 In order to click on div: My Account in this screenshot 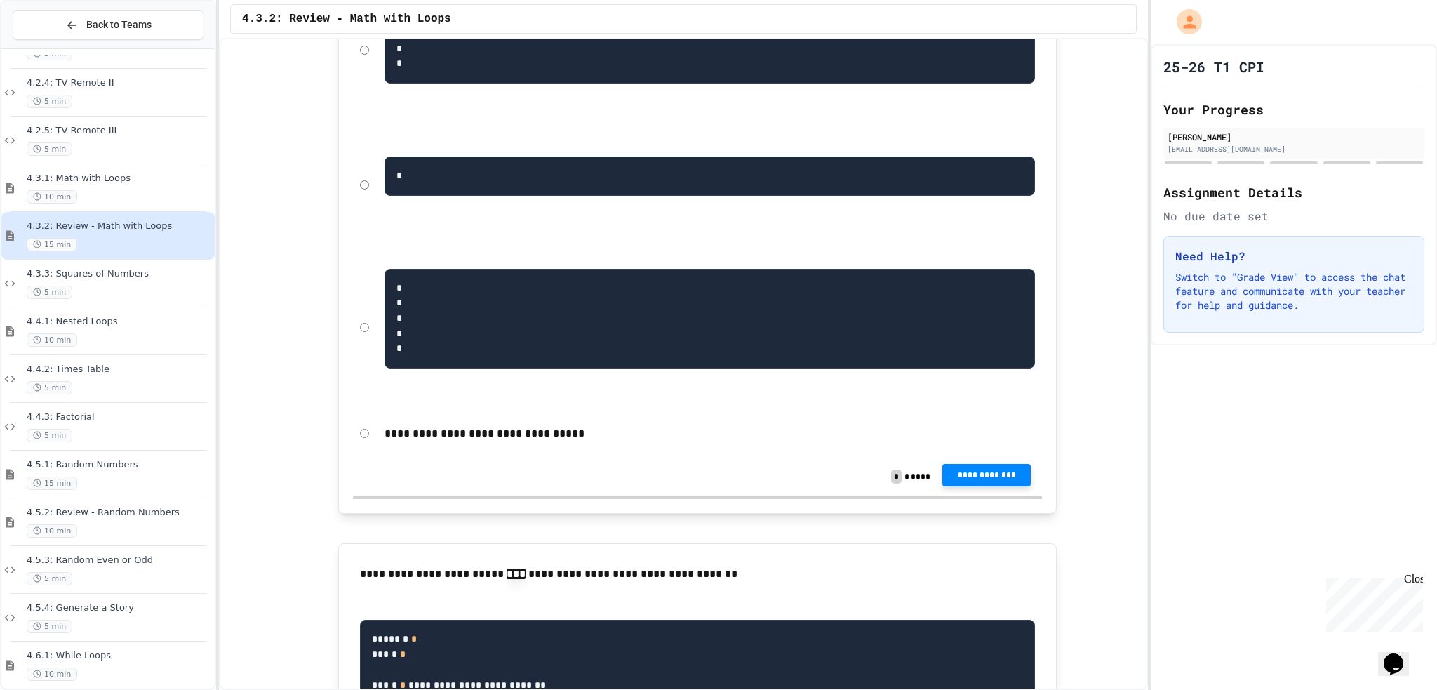, I will do `click(1184, 22)`.